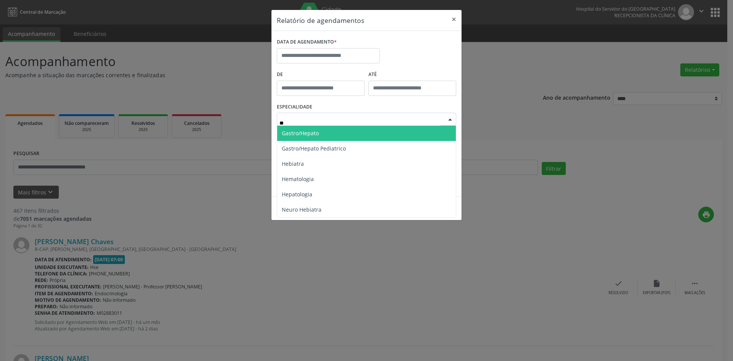 Image resolution: width=733 pixels, height=361 pixels. I want to click on label: ATÉ, so click(412, 74).